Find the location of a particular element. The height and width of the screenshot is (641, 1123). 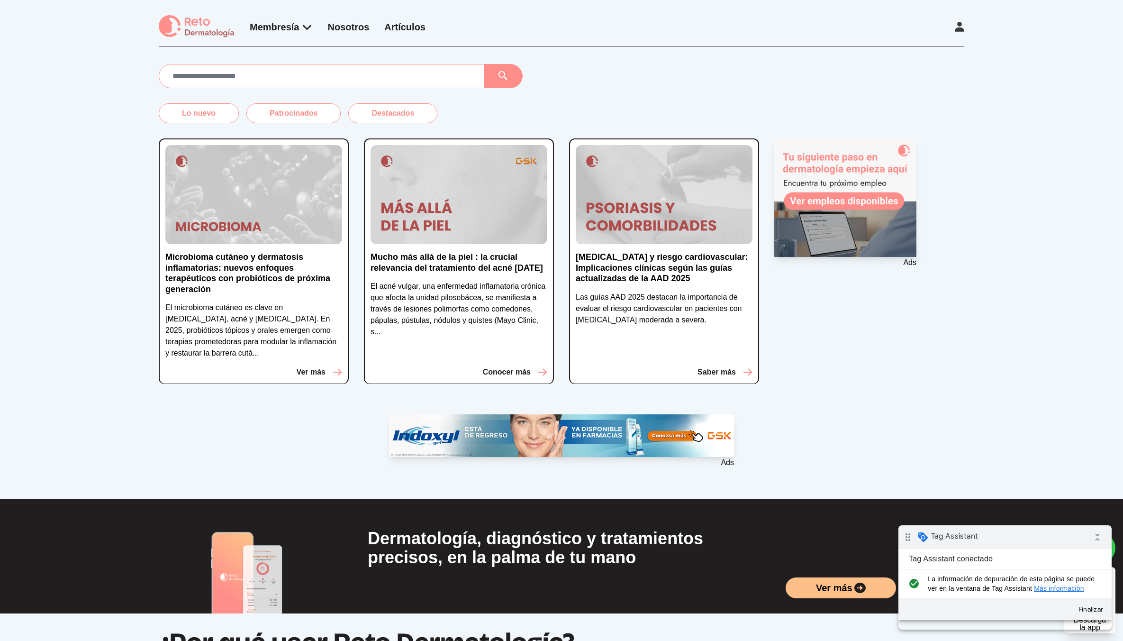

button: Destacados is located at coordinates (393, 113).